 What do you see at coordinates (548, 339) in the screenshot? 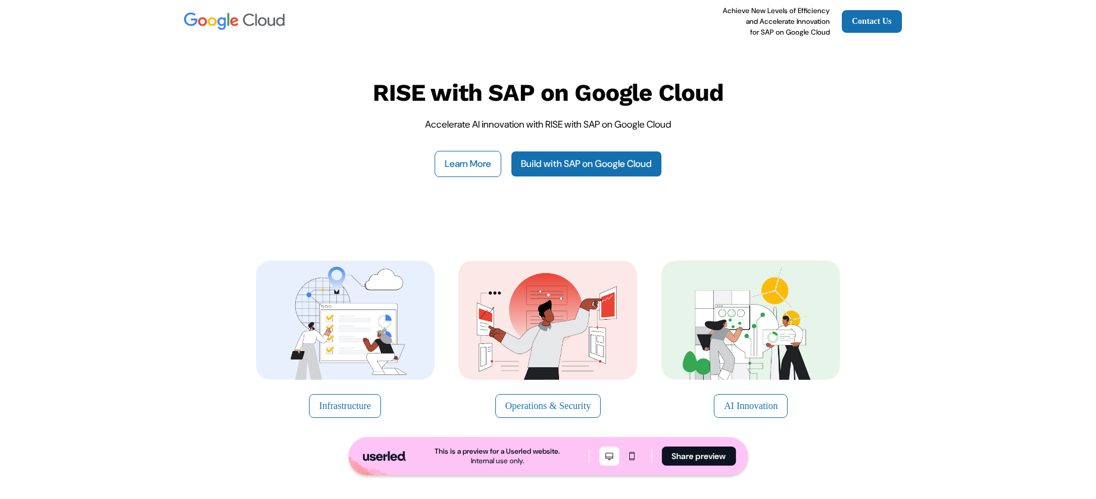
I see `a: Operations & Security` at bounding box center [548, 339].